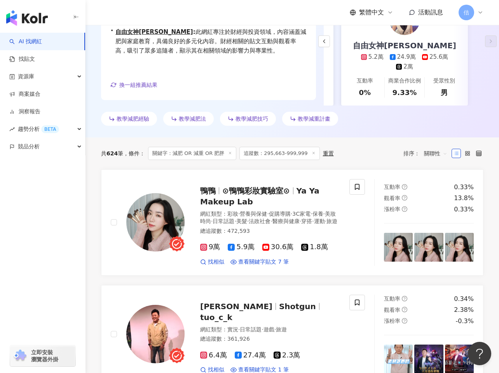 Image resolution: width=499 pixels, height=373 pixels. I want to click on a: 商案媒合, so click(25, 94).